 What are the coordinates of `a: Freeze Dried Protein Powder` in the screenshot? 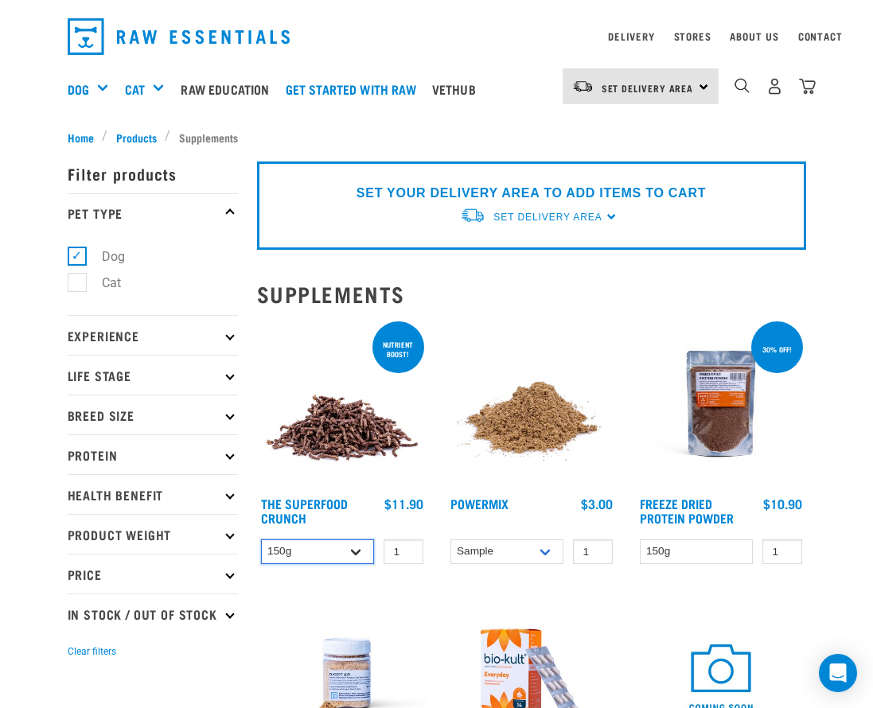 It's located at (686, 510).